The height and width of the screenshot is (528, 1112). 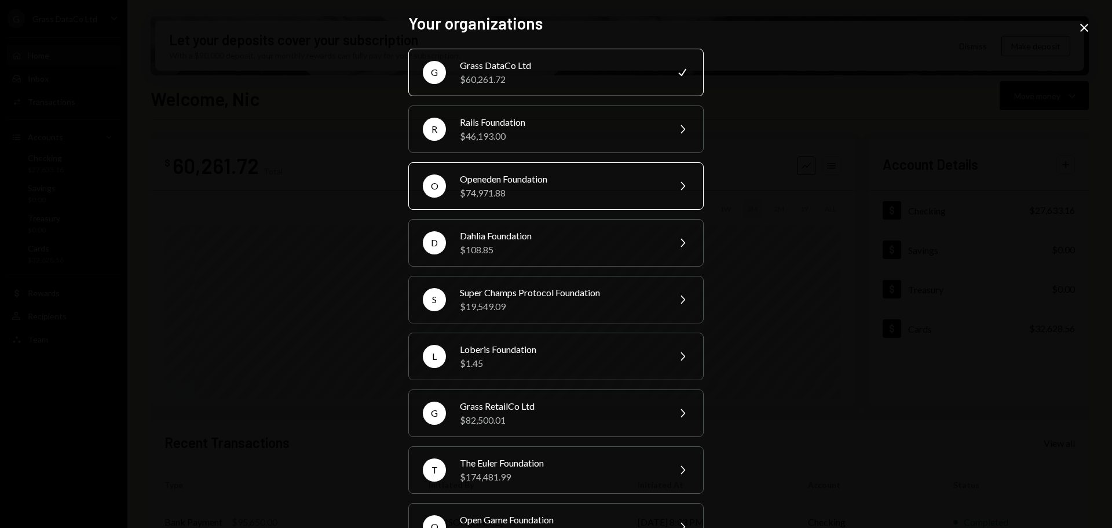 I want to click on div: L, so click(x=434, y=356).